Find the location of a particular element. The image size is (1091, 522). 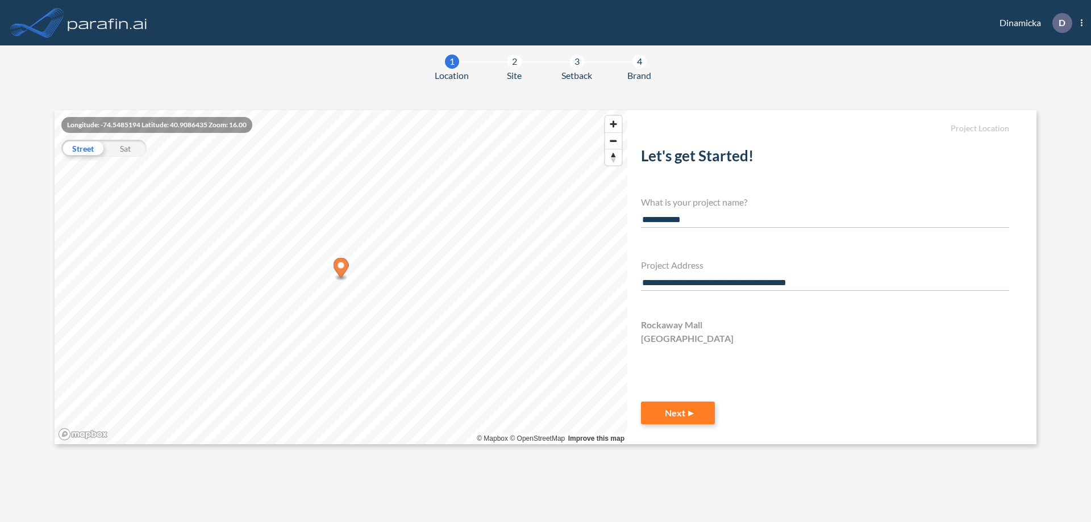

div: 1 is located at coordinates (452, 61).